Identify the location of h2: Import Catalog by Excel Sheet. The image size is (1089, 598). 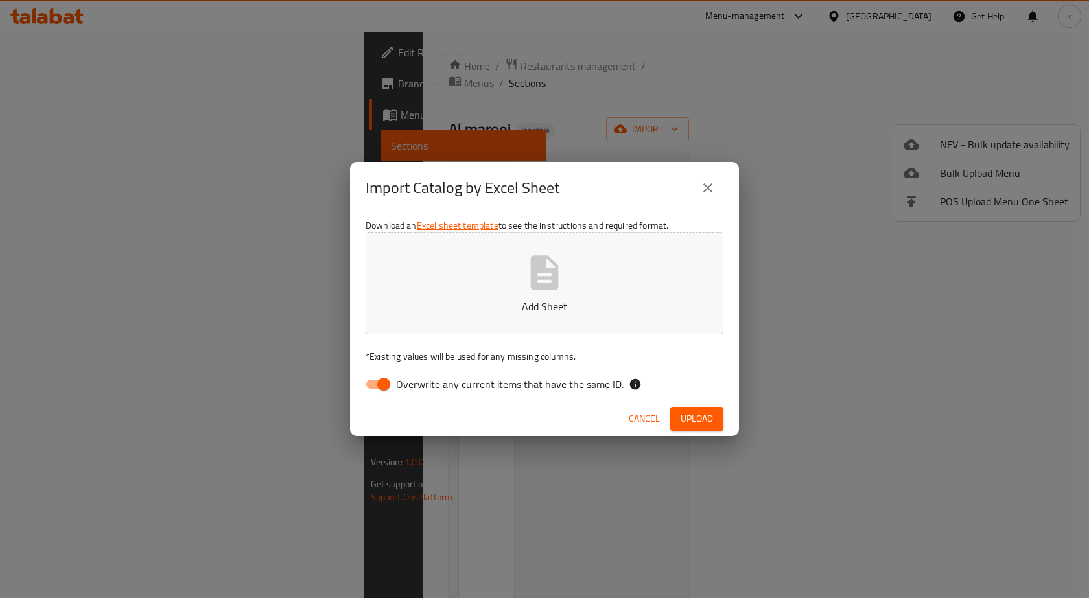
(462, 188).